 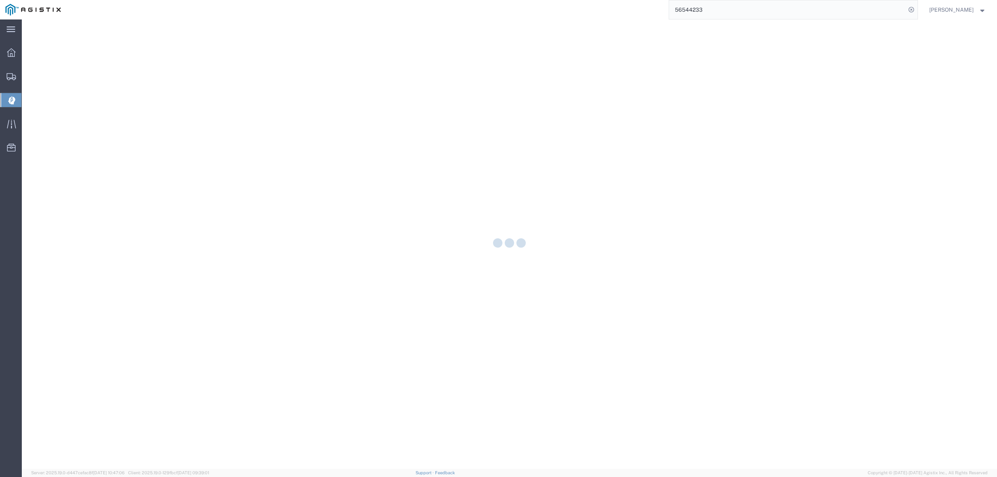 What do you see at coordinates (78, 473) in the screenshot?
I see `span: Server: 2025.19.0-d447cefac8f` at bounding box center [78, 473].